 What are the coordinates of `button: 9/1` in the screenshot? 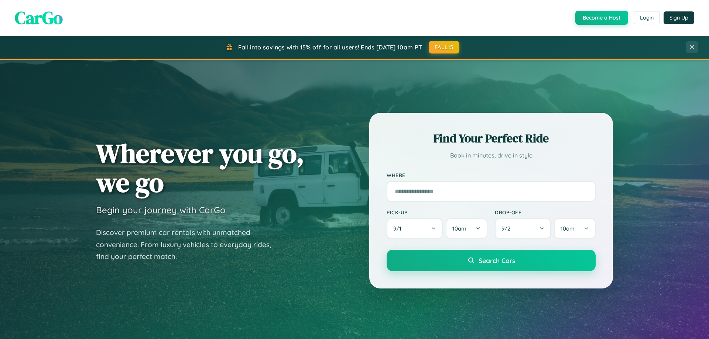 It's located at (414, 228).